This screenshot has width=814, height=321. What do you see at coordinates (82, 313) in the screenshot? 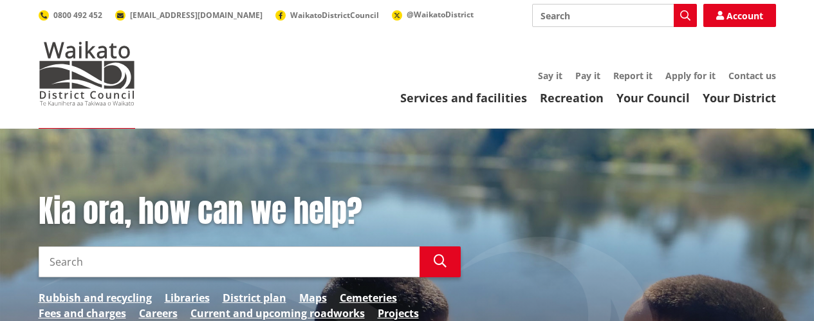
I see `a: Fees and charges` at bounding box center [82, 313].